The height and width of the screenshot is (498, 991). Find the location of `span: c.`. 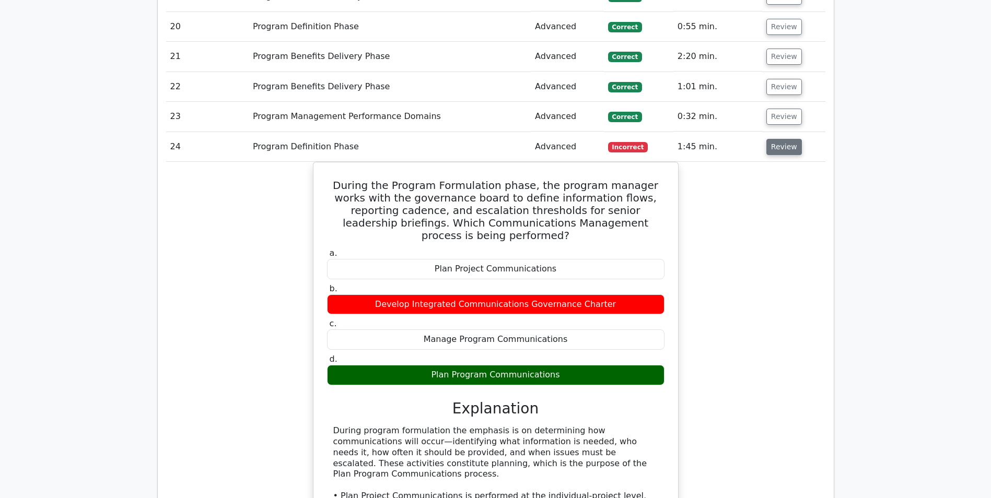

span: c. is located at coordinates (333, 323).